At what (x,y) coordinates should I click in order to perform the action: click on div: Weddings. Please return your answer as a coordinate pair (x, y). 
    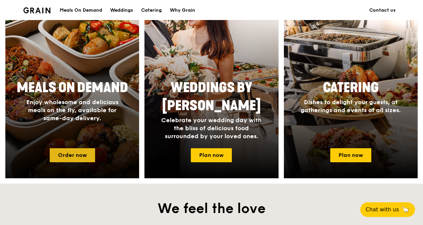
    Looking at the image, I should click on (122, 10).